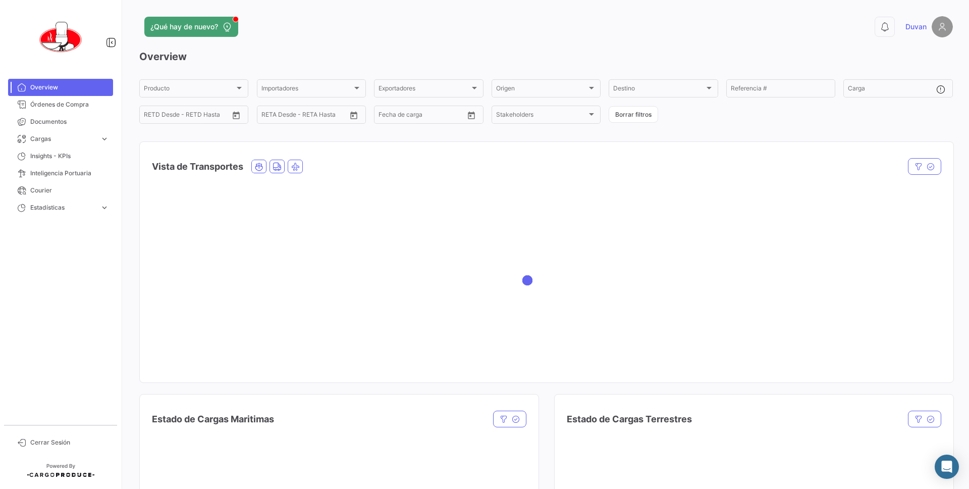 The width and height of the screenshot is (969, 489). Describe the element at coordinates (70, 442) in the screenshot. I see `span: Cerrar Sesión` at that location.